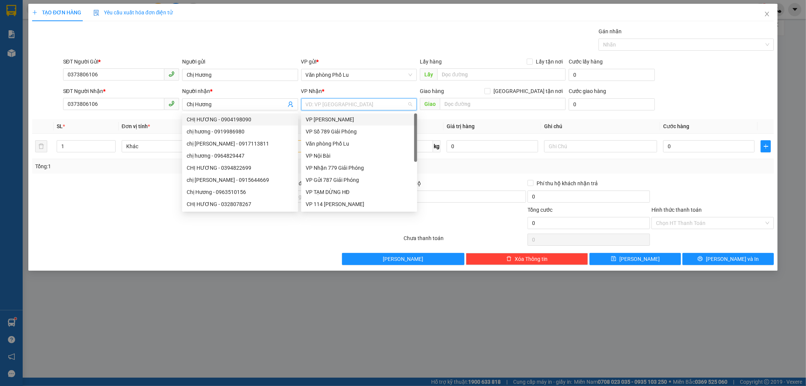 The image size is (806, 386). Describe the element at coordinates (428, 74) in the screenshot. I see `span: Lấy` at that location.